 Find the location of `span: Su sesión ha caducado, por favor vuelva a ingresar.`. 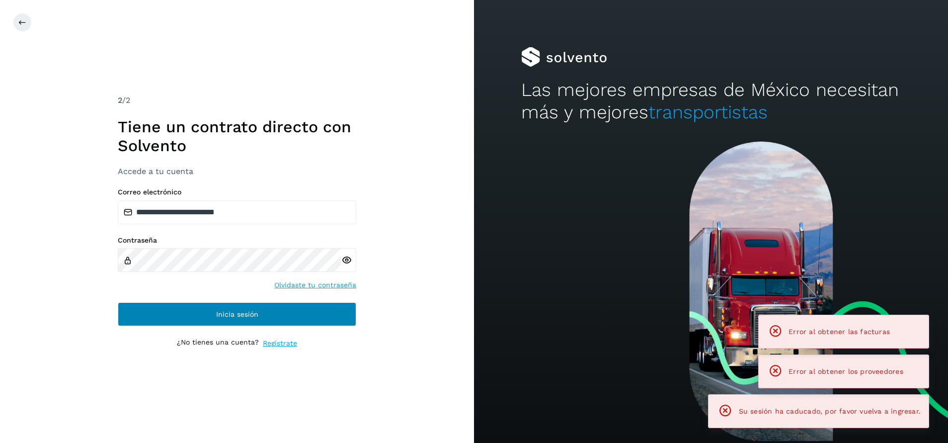

span: Su sesión ha caducado, por favor vuelva a ingresar. is located at coordinates (829, 411).